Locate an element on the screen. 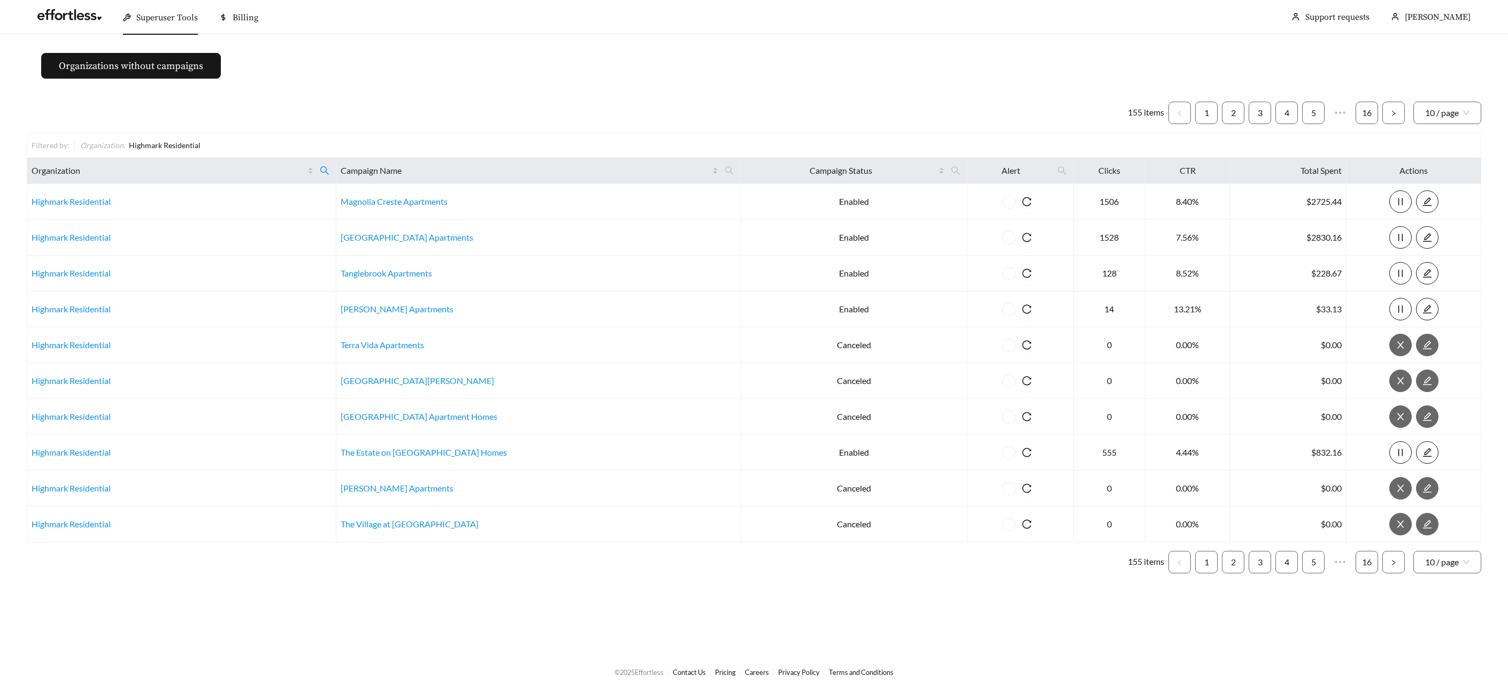 The height and width of the screenshot is (691, 1508). span: Billing is located at coordinates (245, 18).